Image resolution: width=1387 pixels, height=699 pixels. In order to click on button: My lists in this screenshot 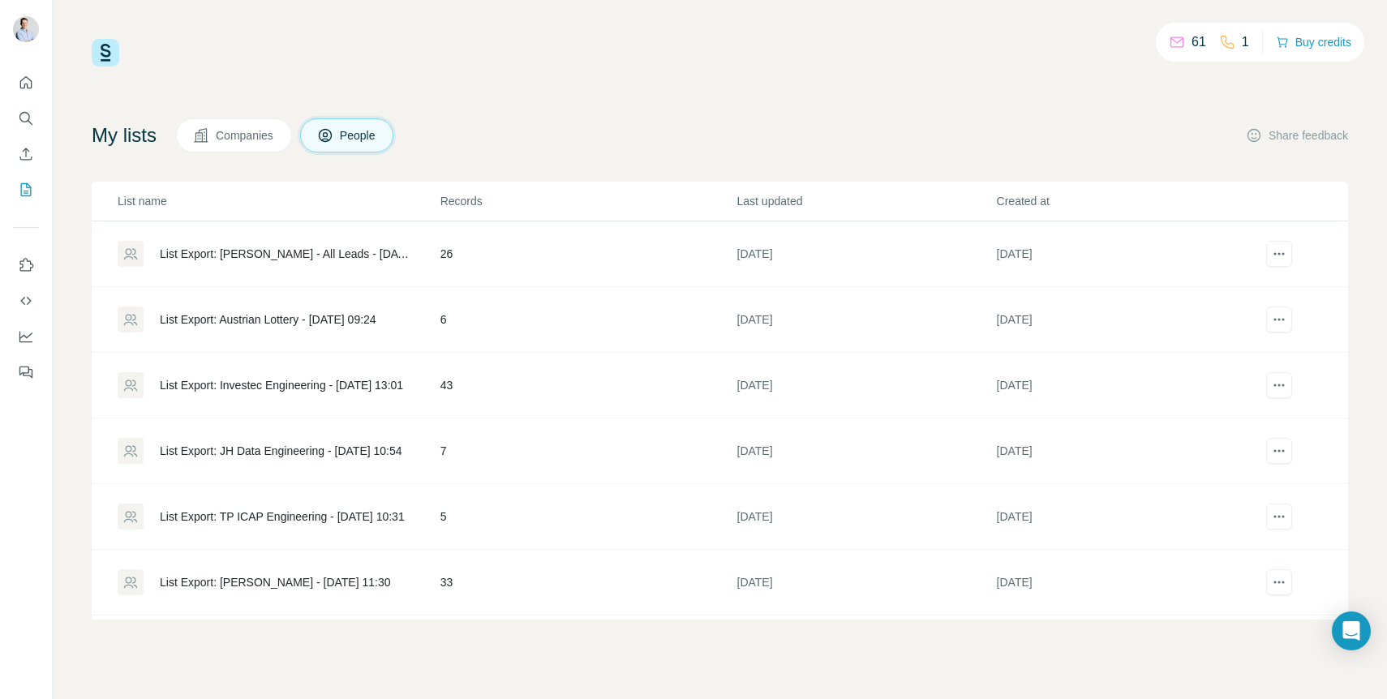, I will do `click(26, 190)`.